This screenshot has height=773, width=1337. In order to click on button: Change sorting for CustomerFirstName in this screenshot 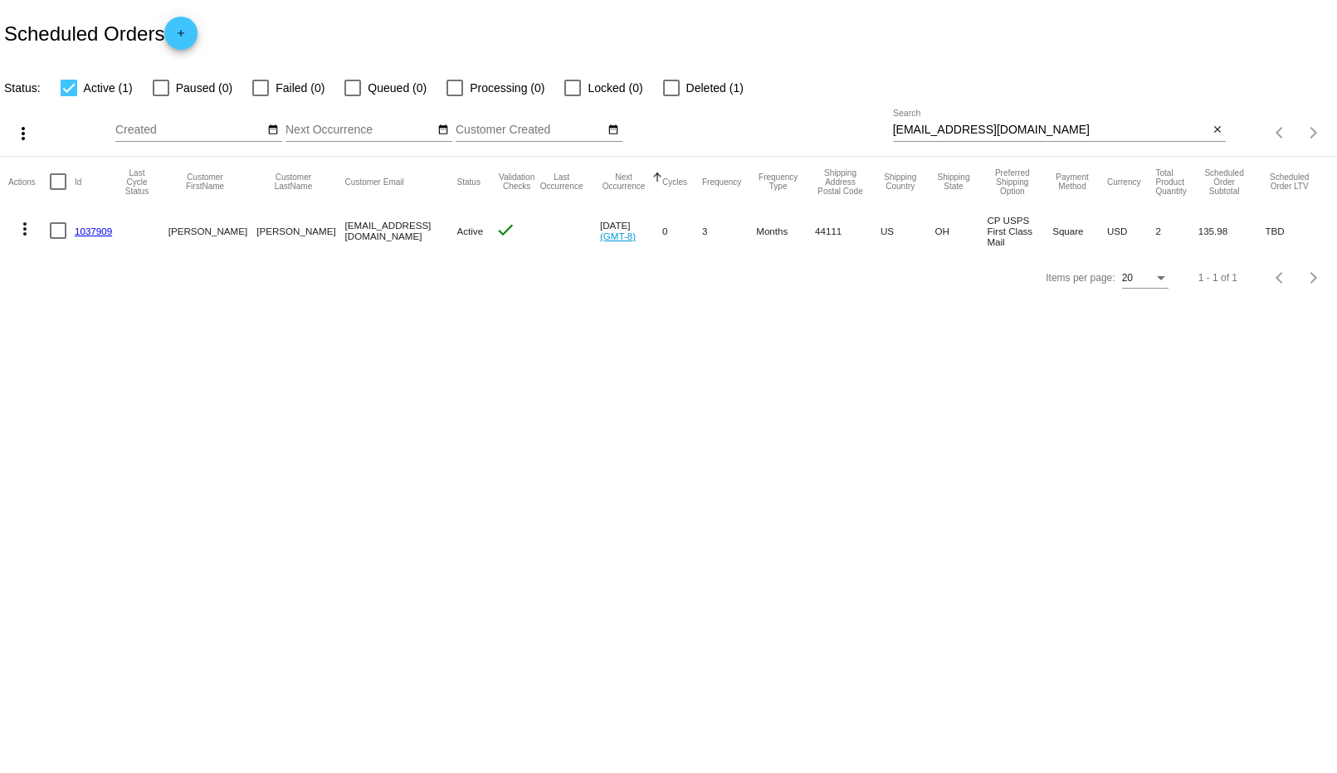, I will do `click(205, 182)`.